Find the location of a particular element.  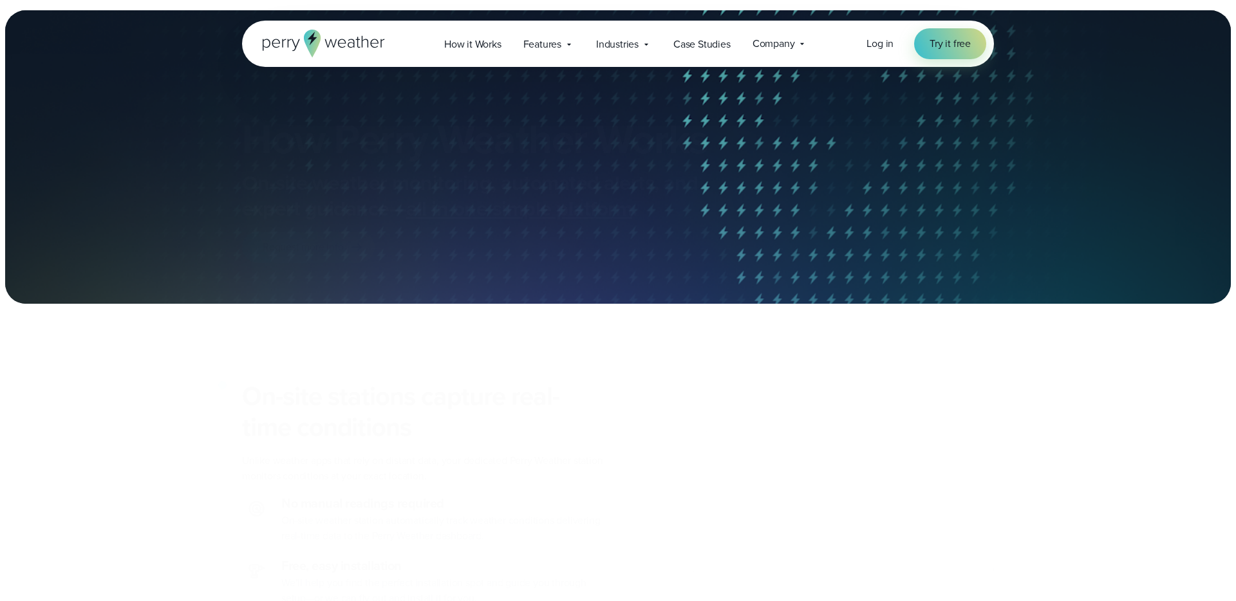

span: How it Works is located at coordinates (473, 44).